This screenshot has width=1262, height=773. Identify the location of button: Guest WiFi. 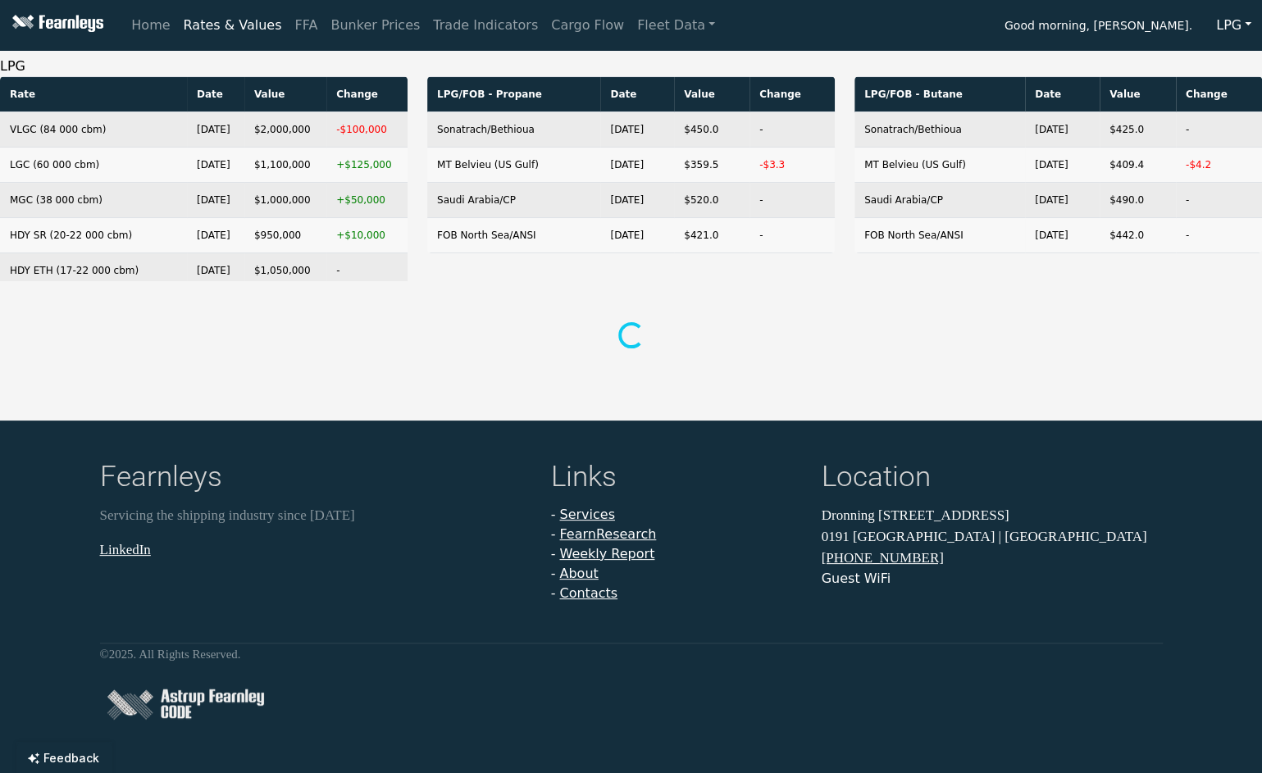
(856, 579).